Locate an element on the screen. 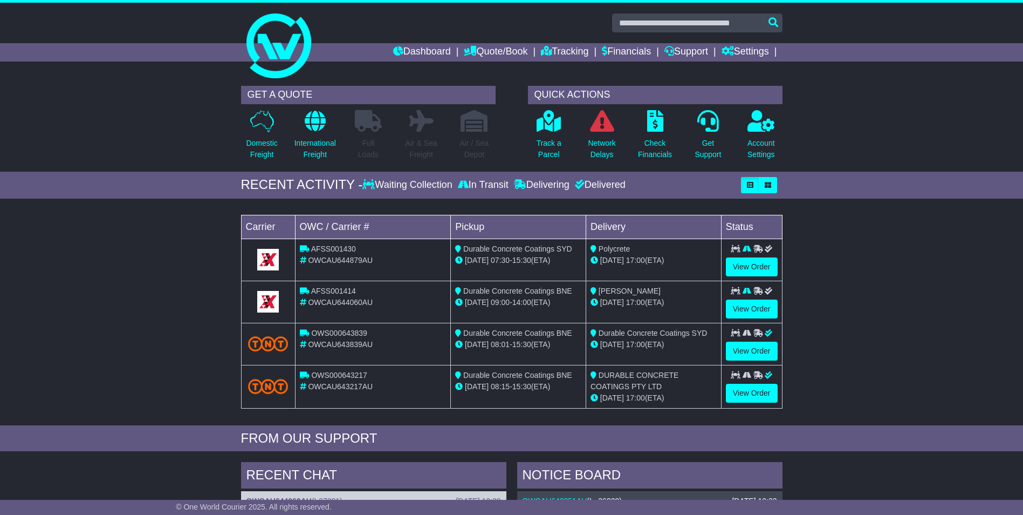 This screenshot has width=1023, height=515. td: Delivery is located at coordinates (653, 227).